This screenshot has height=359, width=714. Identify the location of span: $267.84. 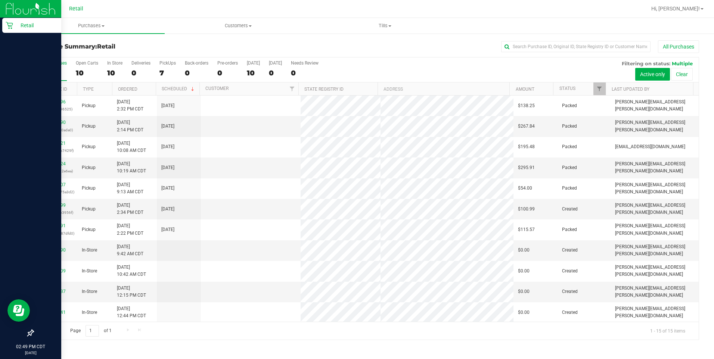
(526, 126).